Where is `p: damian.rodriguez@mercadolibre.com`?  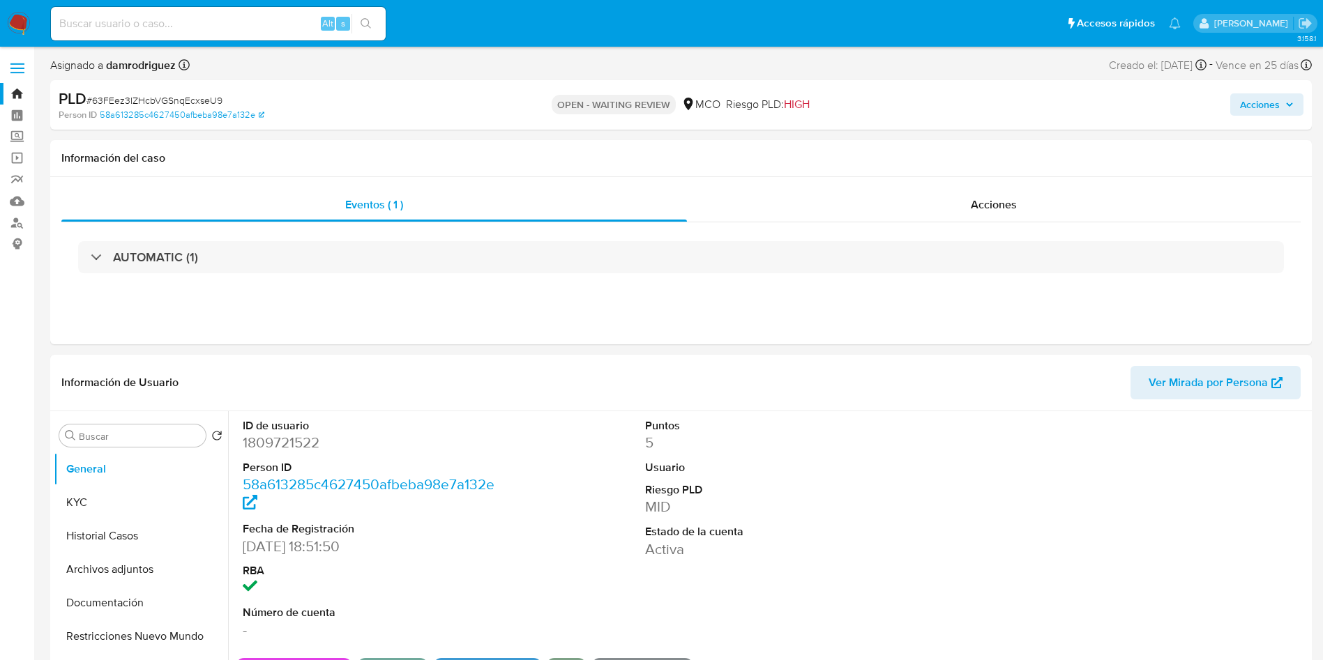 p: damian.rodriguez@mercadolibre.com is located at coordinates (1253, 23).